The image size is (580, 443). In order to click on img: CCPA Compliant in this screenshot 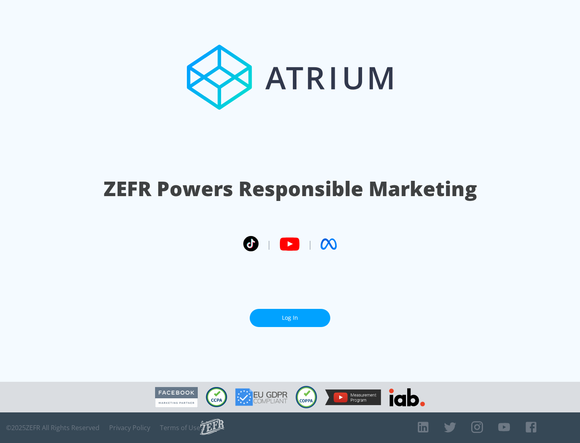, I will do `click(216, 397)`.